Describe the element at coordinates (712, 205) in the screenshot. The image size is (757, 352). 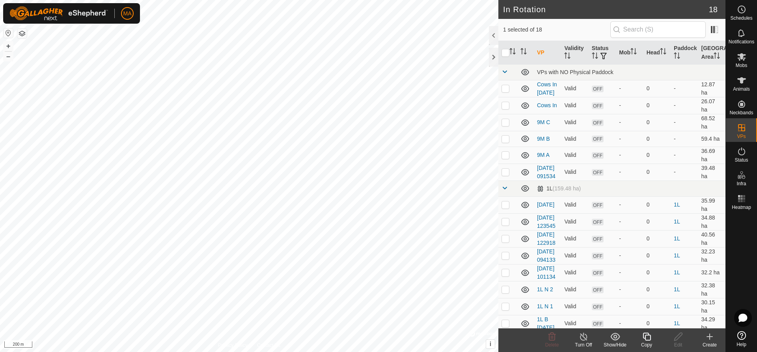
I see `td: 35.99 ha` at that location.